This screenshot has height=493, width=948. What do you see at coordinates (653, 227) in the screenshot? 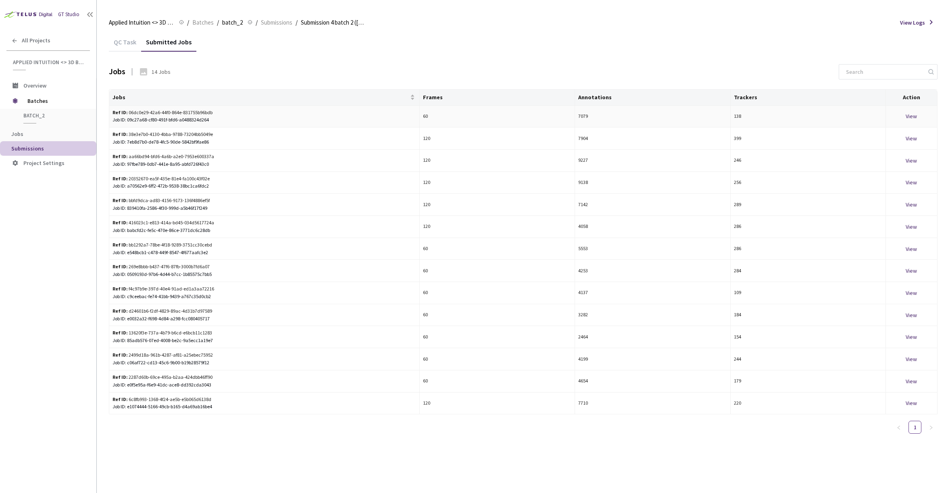
I see `td: 4058` at bounding box center [653, 227].